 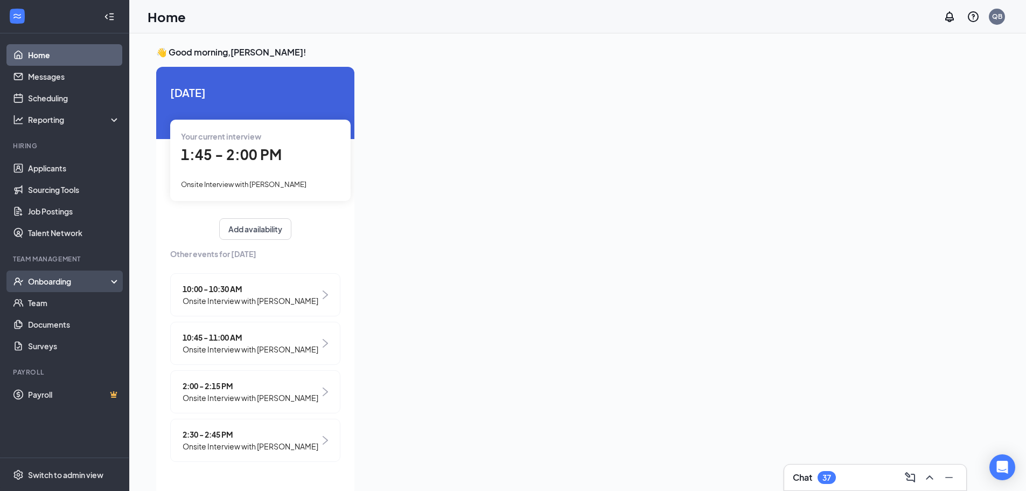 What do you see at coordinates (74, 394) in the screenshot?
I see `a: PayrollCrown` at bounding box center [74, 394].